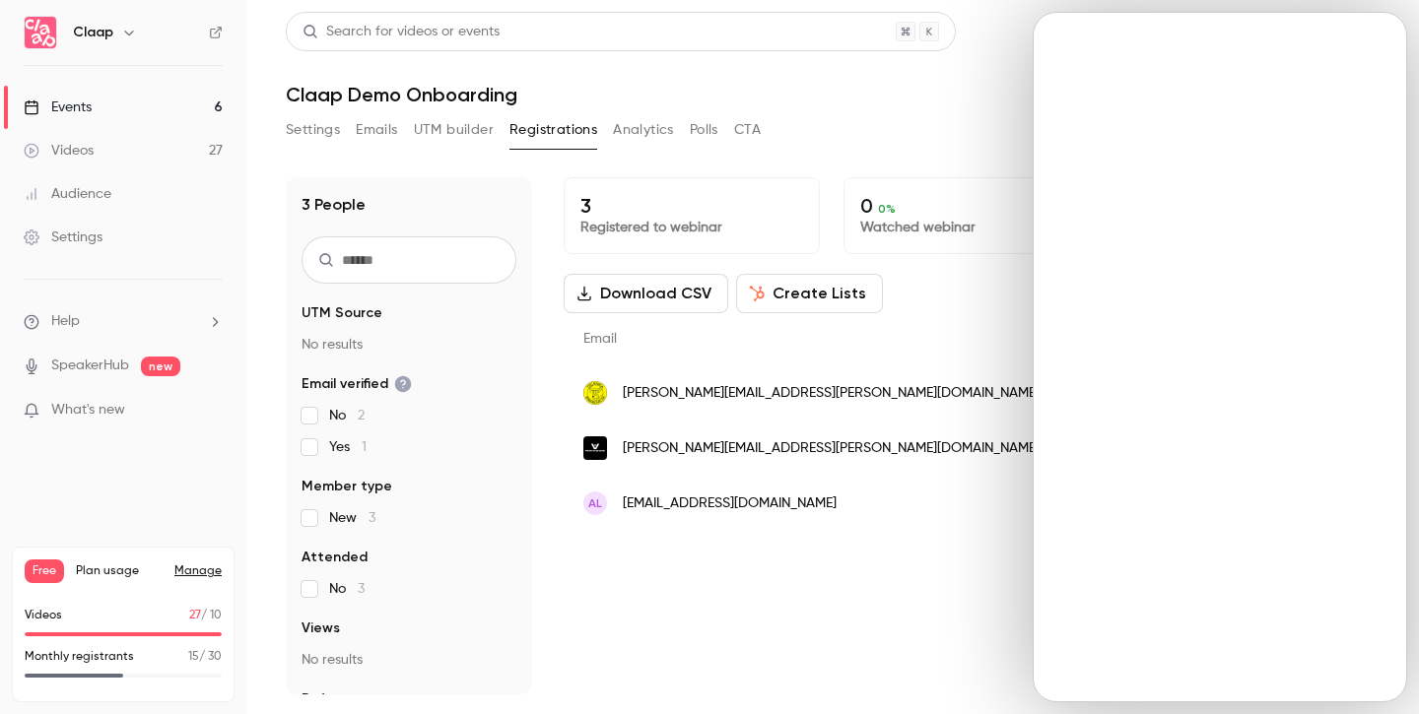 This screenshot has width=1419, height=714. Describe the element at coordinates (692, 228) in the screenshot. I see `p: Registered to webinar` at that location.